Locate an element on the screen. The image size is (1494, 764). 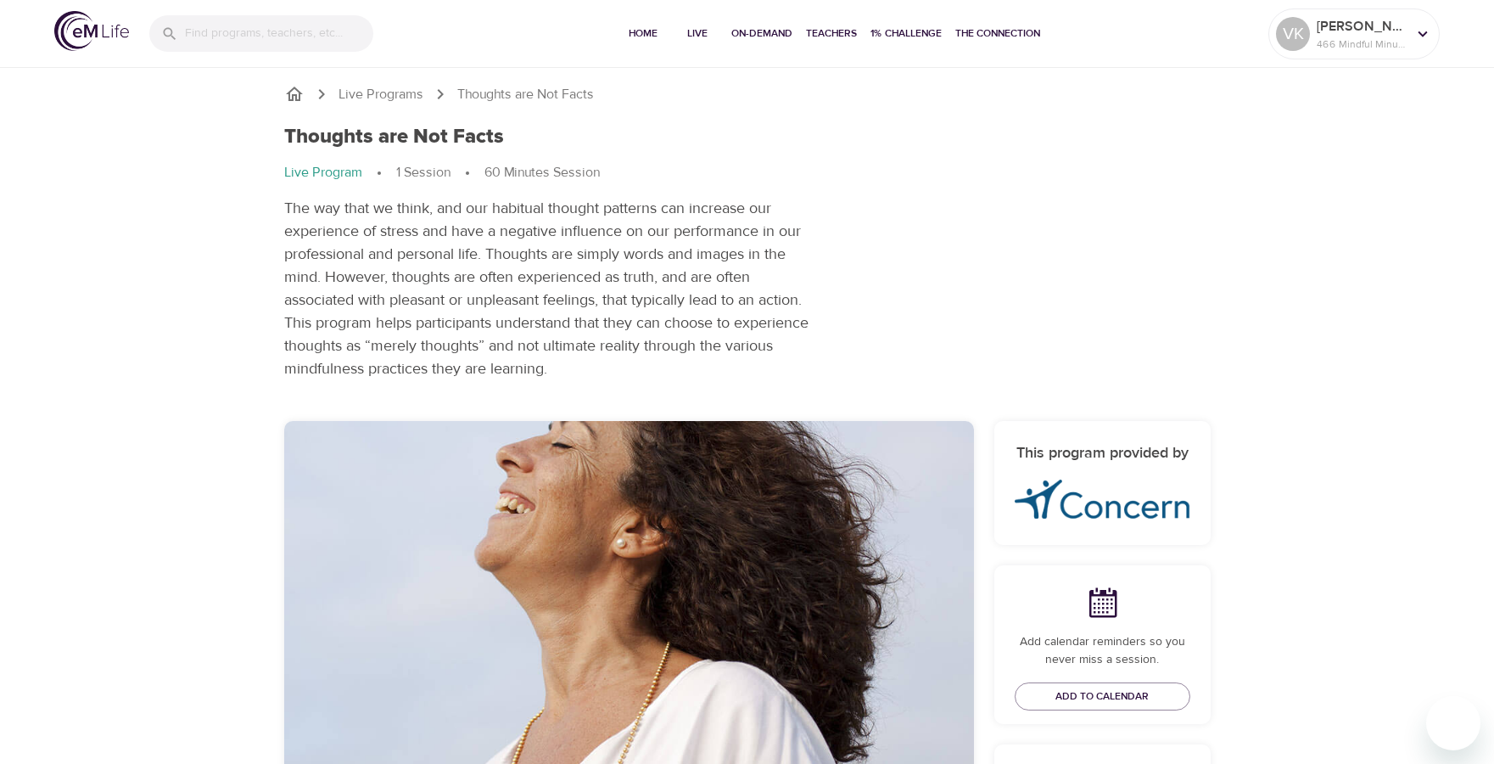
img: concern-logo%20%281%29.png is located at coordinates (1102, 499).